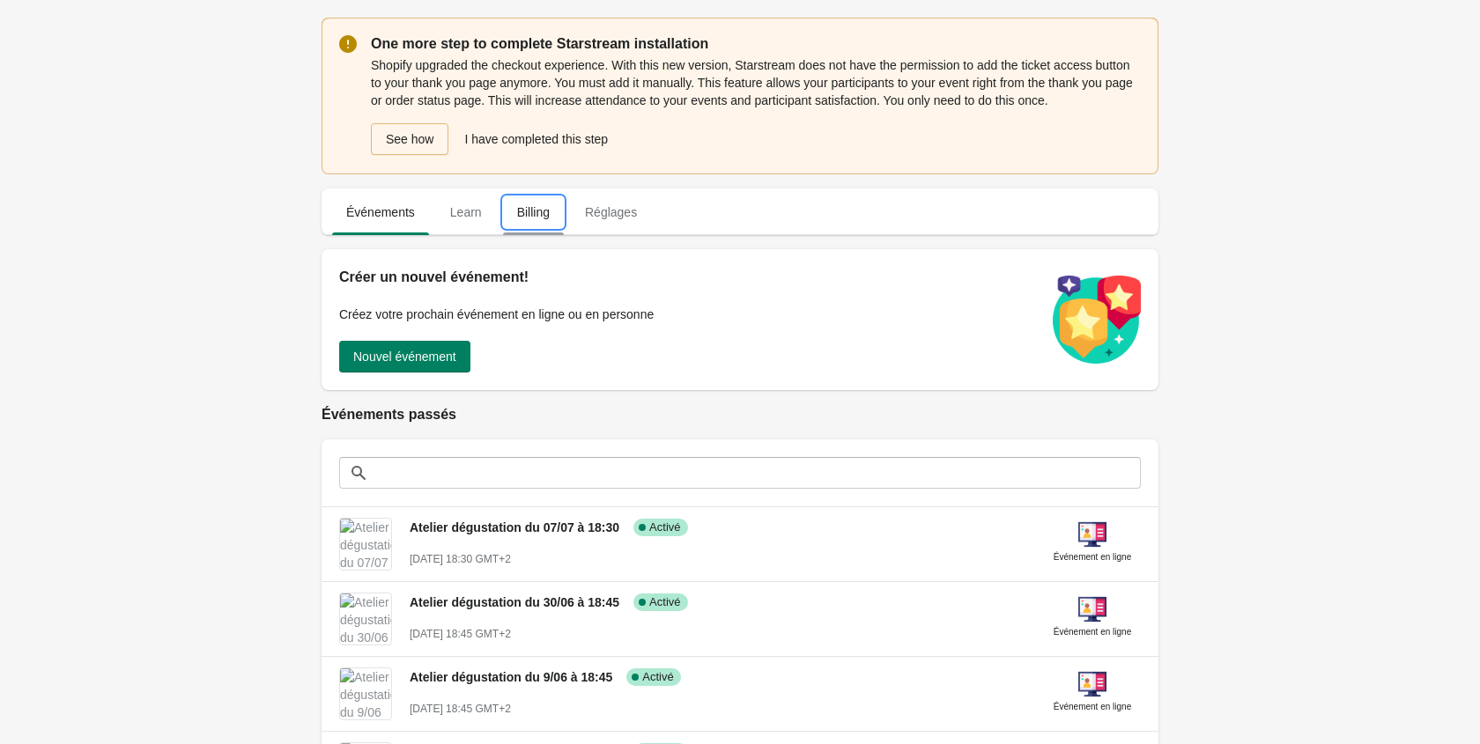 The height and width of the screenshot is (744, 1480). Describe the element at coordinates (740, 415) in the screenshot. I see `h2: Événements passés` at that location.